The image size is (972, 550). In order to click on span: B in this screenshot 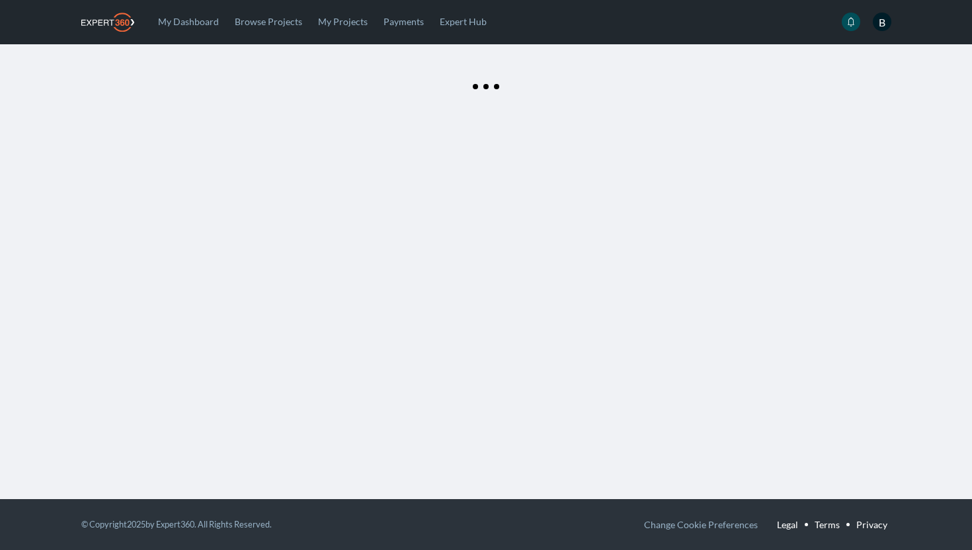, I will do `click(882, 22)`.